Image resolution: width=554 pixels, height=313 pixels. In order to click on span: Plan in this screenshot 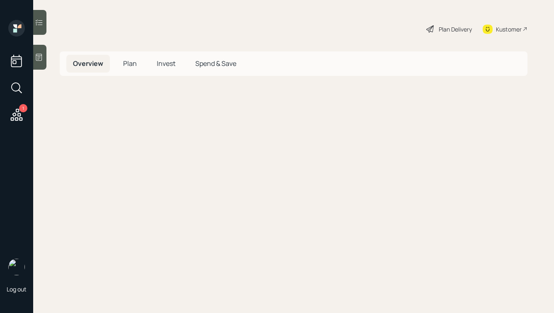, I will do `click(130, 63)`.